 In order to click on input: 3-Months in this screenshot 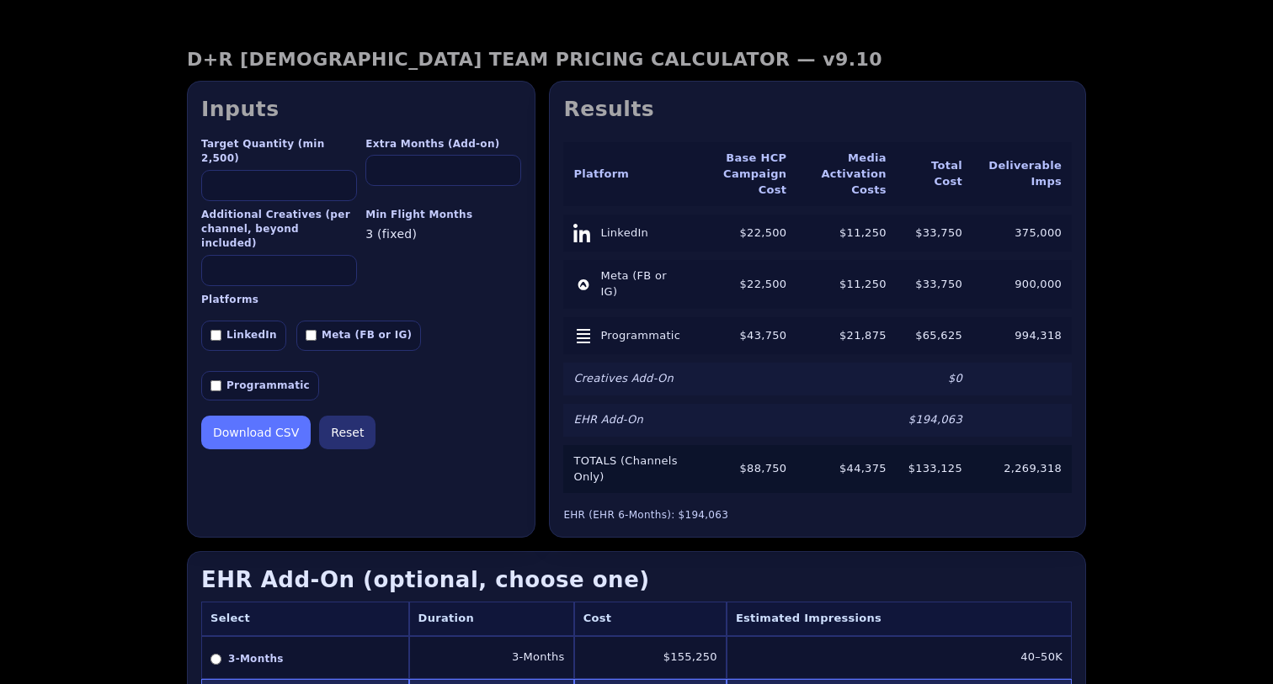, I will do `click(215, 659)`.